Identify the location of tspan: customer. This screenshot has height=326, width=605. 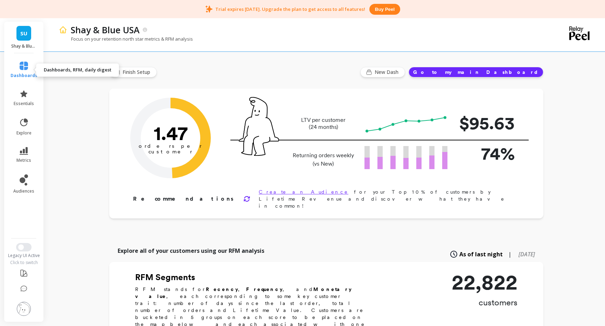
(171, 152).